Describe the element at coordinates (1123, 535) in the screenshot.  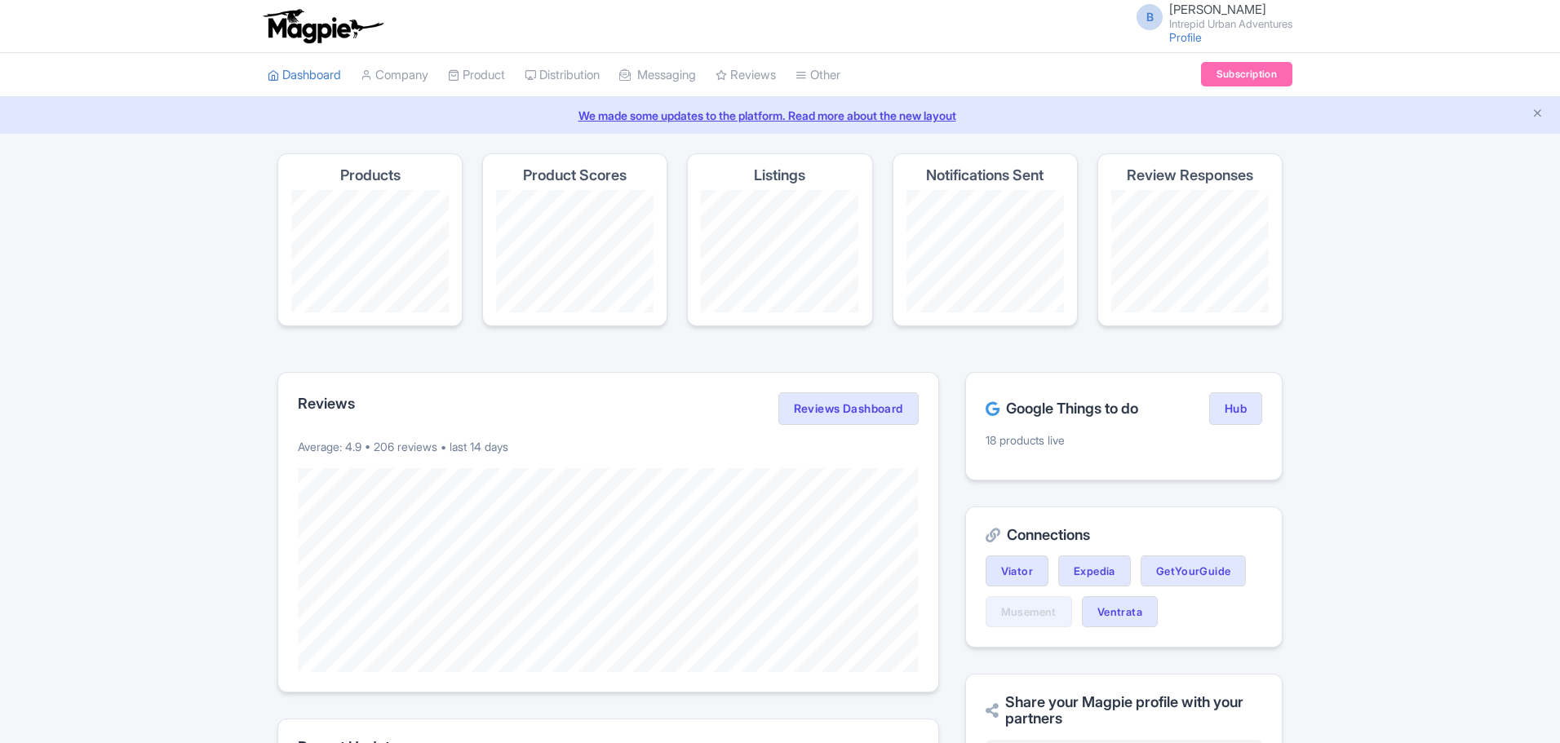
I see `h2: Connections` at that location.